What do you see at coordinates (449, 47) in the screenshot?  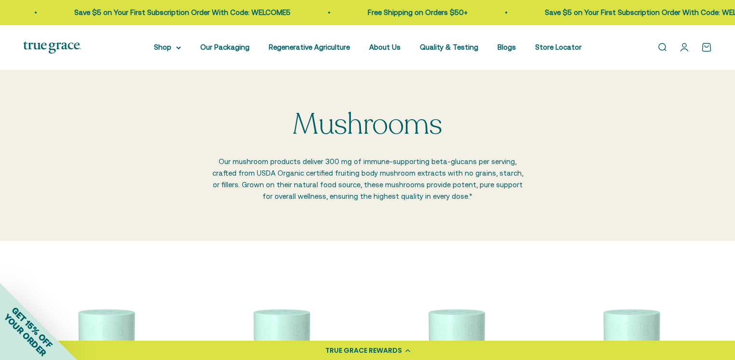 I see `a: Quality & Testing` at bounding box center [449, 47].